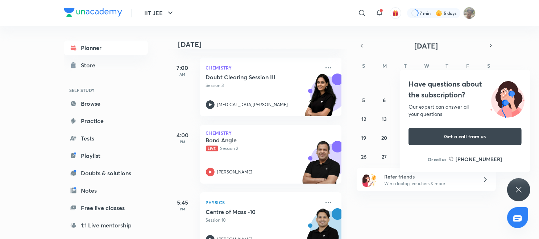 The height and width of the screenshot is (239, 539). I want to click on p: Session 2, so click(263, 149).